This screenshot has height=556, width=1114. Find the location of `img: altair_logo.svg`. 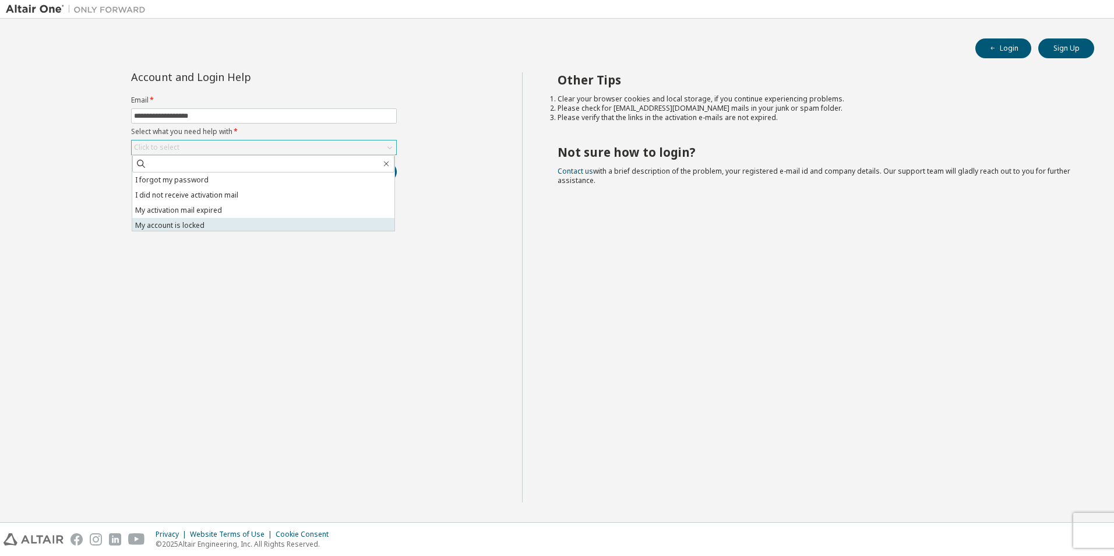

img: altair_logo.svg is located at coordinates (33, 539).